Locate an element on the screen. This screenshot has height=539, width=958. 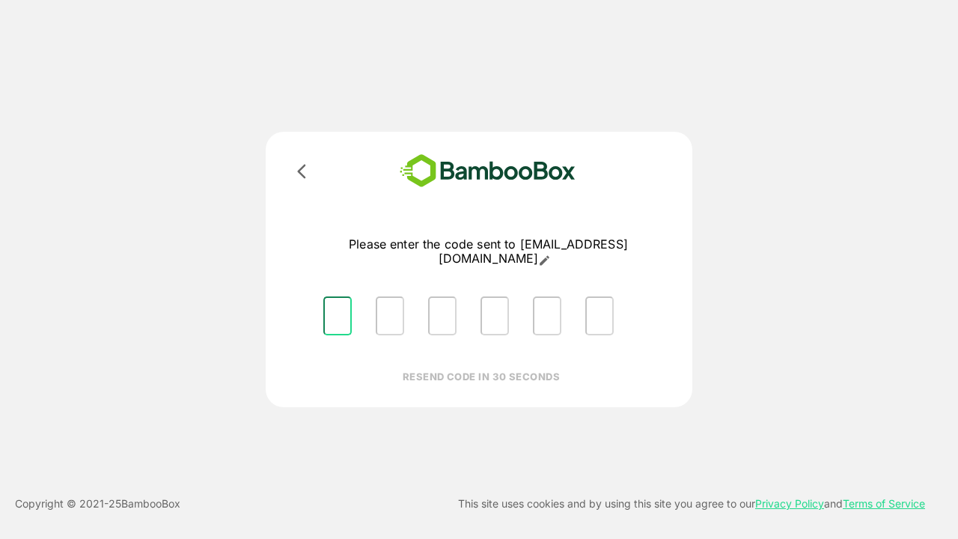
a: Terms of Service is located at coordinates (884, 503).